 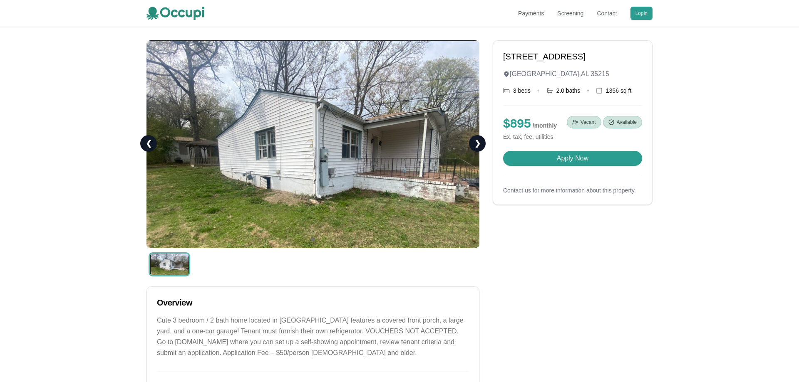 I want to click on p: $ 895, so click(x=530, y=124).